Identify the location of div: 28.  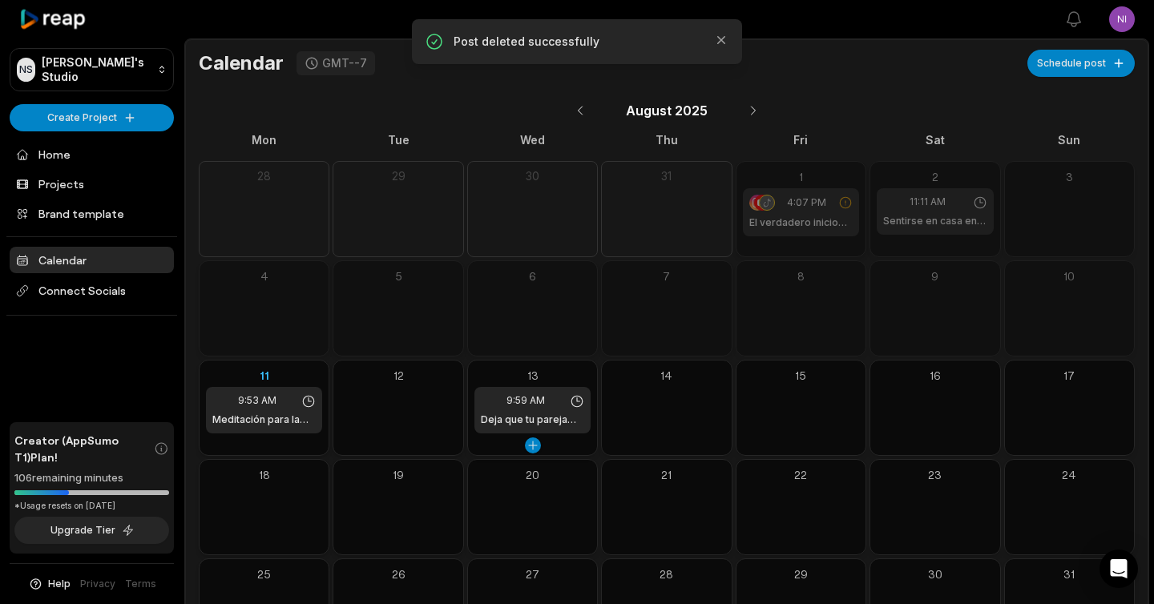
(264, 176).